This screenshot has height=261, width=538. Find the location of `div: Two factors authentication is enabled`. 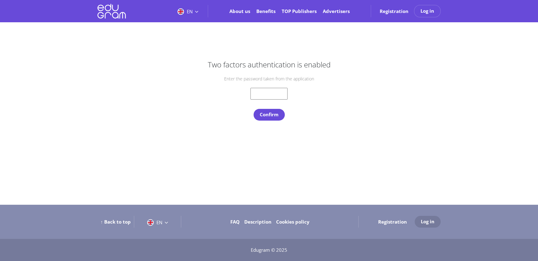

div: Two factors authentication is enabled is located at coordinates (269, 64).